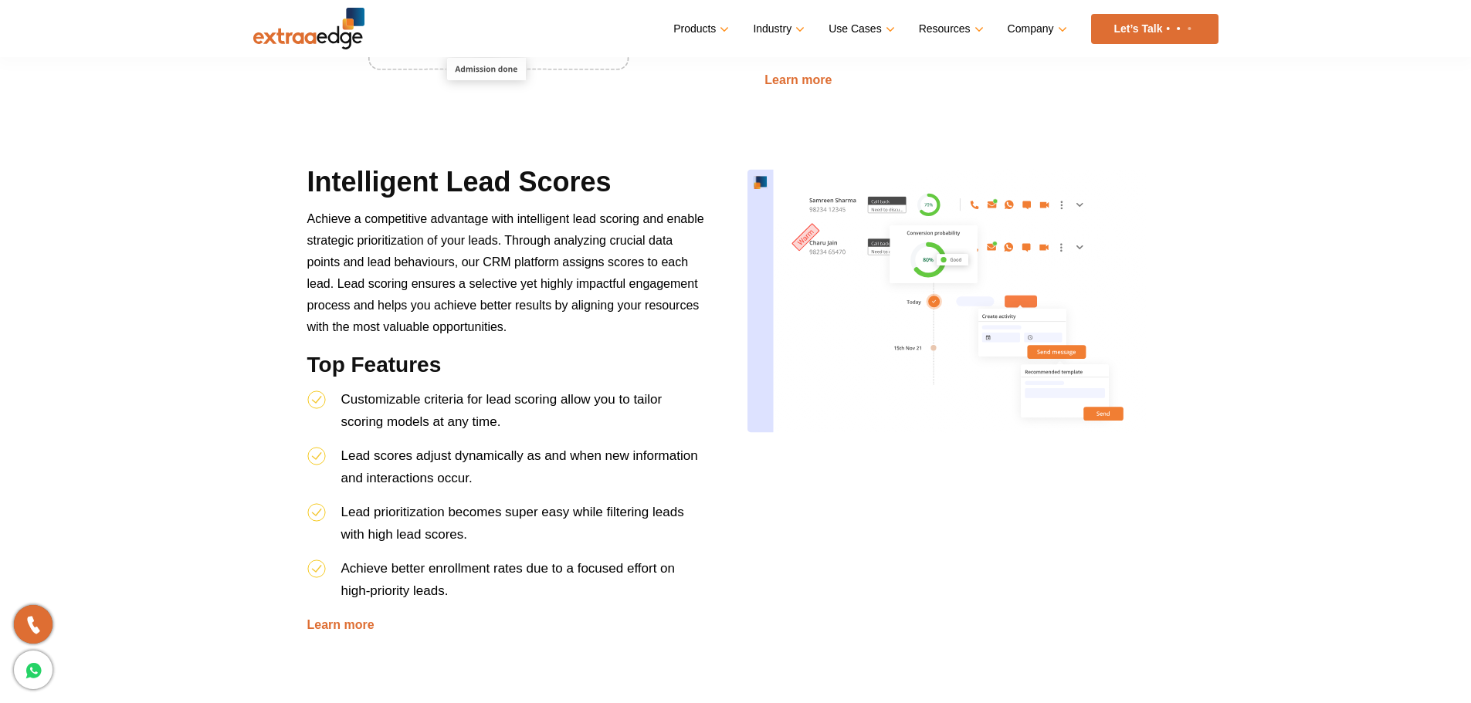 The height and width of the screenshot is (703, 1471). Describe the element at coordinates (502, 411) in the screenshot. I see `span: Customizable criteria for lead scoring allow you to tailor scoring models at any time.` at that location.